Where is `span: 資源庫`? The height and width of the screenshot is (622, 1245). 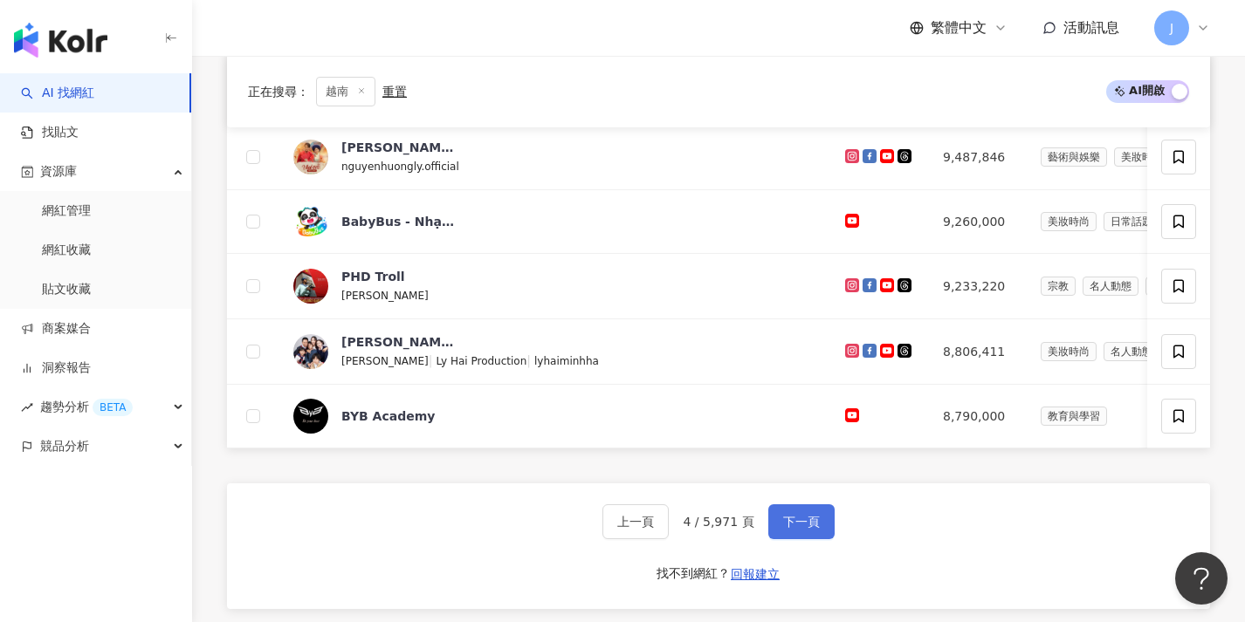 span: 資源庫 is located at coordinates (58, 171).